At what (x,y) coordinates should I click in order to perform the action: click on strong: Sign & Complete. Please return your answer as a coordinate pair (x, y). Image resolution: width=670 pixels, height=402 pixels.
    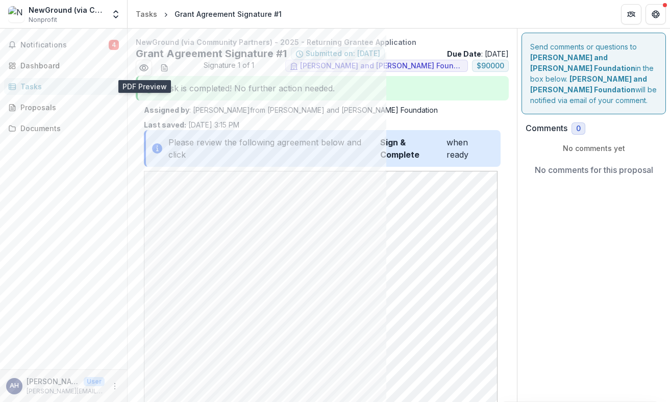
    Looking at the image, I should click on (413, 148).